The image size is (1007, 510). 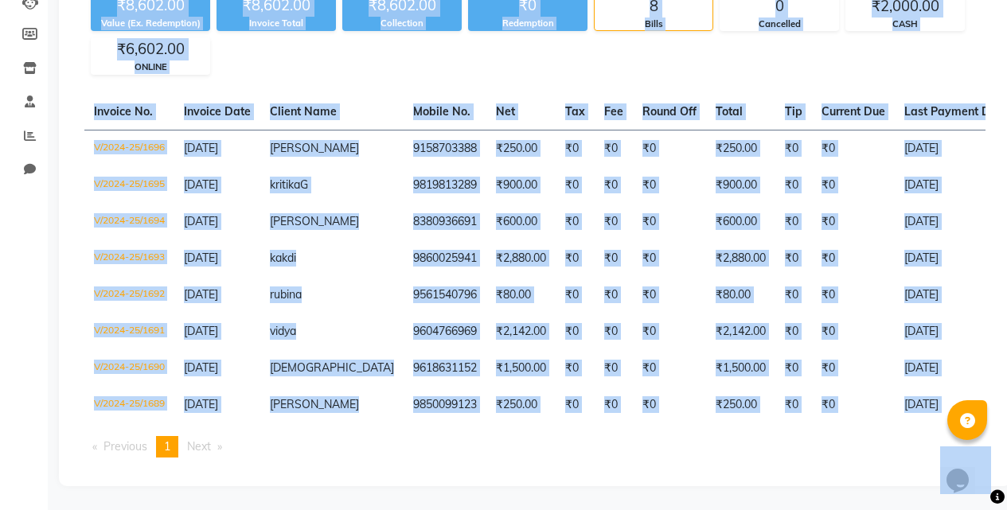 I want to click on span: Client Name, so click(x=303, y=111).